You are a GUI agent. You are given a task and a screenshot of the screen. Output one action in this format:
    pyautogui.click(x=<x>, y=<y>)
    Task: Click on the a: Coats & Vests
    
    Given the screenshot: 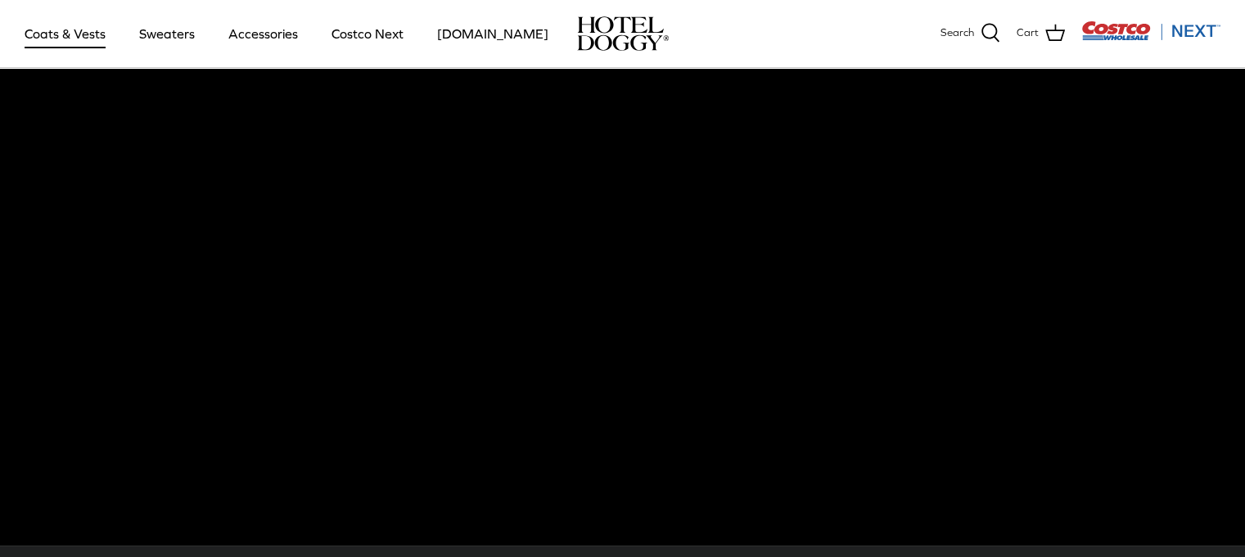 What is the action you would take?
    pyautogui.click(x=65, y=34)
    